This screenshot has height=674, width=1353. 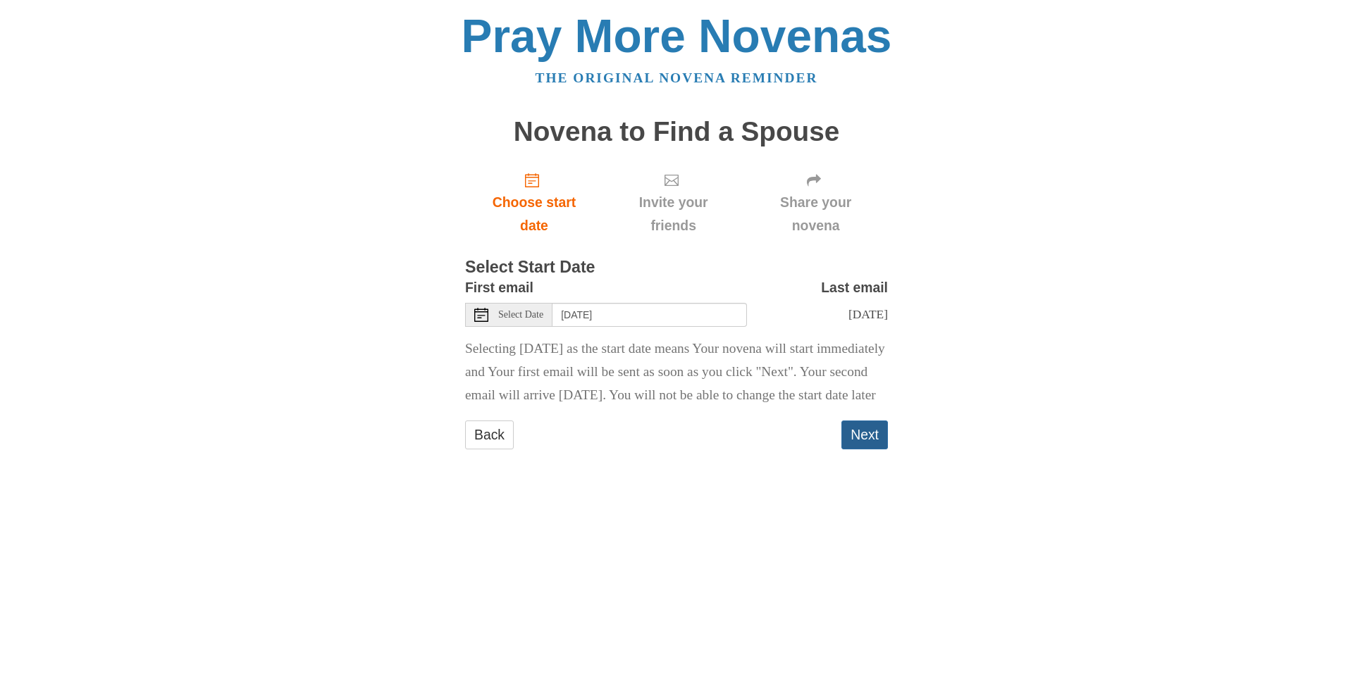 I want to click on span: Choose start date, so click(x=534, y=214).